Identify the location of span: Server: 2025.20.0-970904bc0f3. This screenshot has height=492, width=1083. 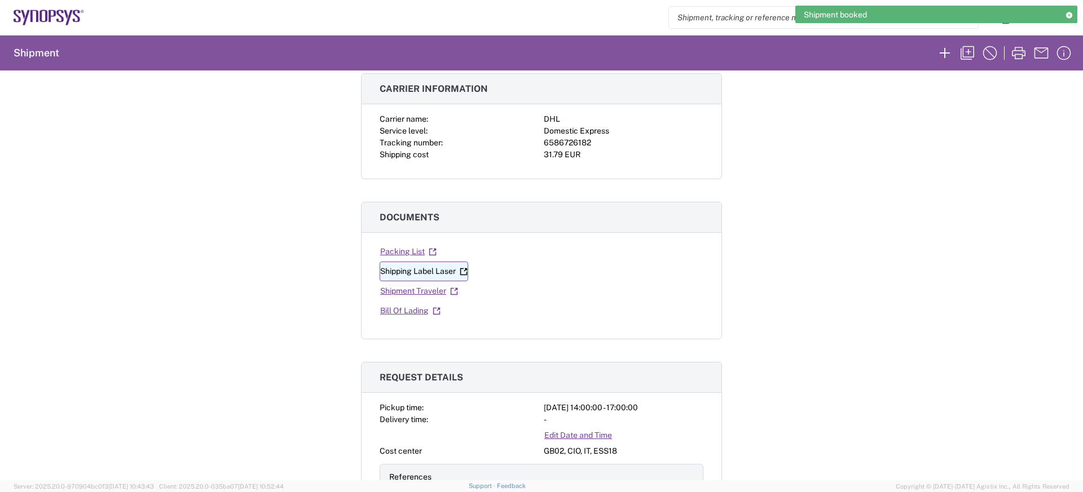
(83, 487).